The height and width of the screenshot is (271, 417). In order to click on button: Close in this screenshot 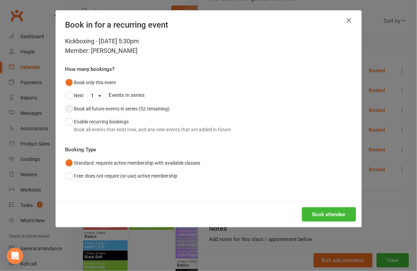, I will do `click(349, 20)`.